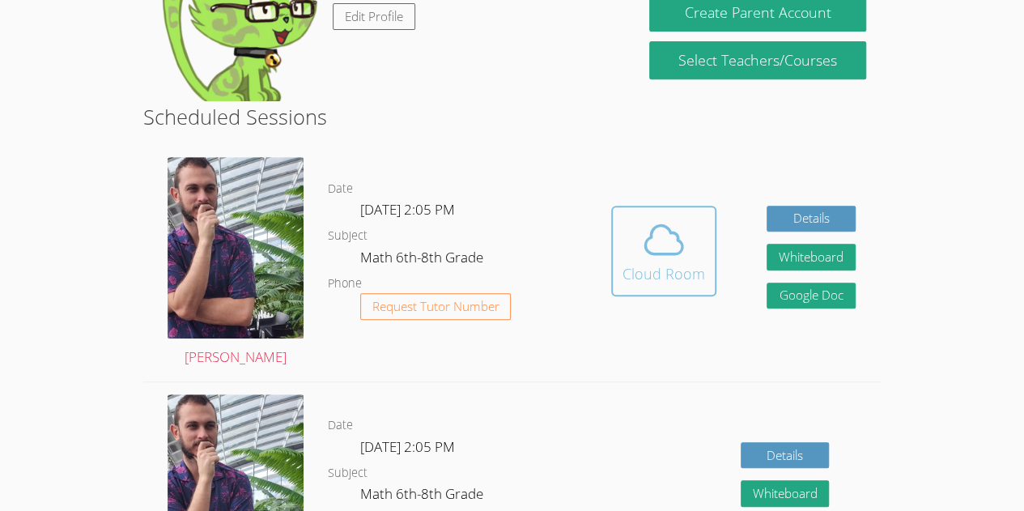 The height and width of the screenshot is (511, 1024). Describe the element at coordinates (345, 283) in the screenshot. I see `dt: Phone` at that location.